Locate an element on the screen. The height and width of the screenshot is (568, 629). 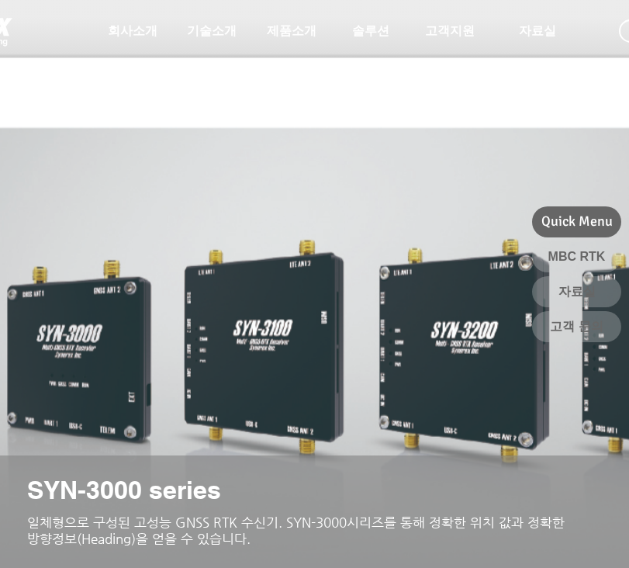
span: 기술소개 is located at coordinates (212, 31).